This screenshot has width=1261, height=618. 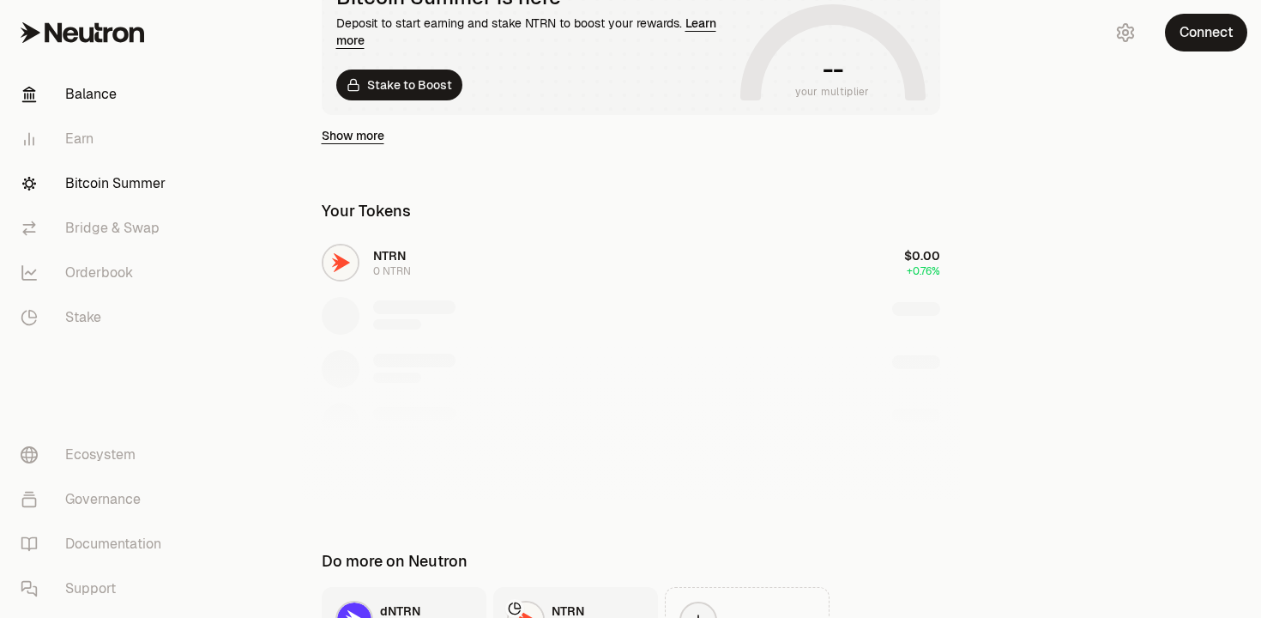 What do you see at coordinates (395, 561) in the screenshot?
I see `div: Do more on Neutron` at bounding box center [395, 561].